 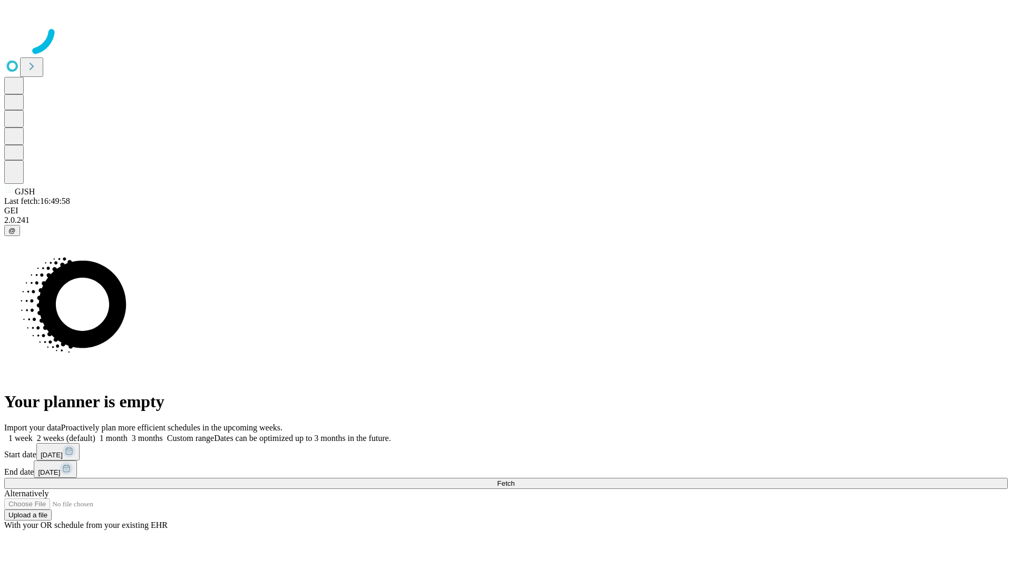 What do you see at coordinates (25, 191) in the screenshot?
I see `span: GJSH` at bounding box center [25, 191].